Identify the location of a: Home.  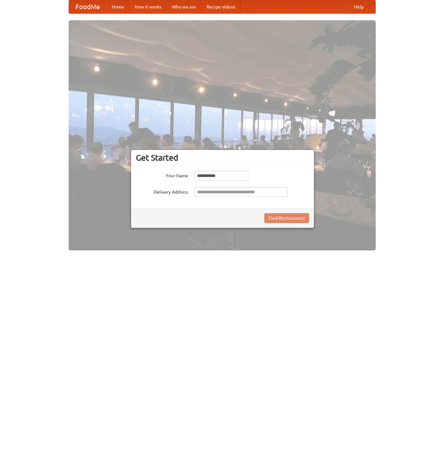
(118, 7).